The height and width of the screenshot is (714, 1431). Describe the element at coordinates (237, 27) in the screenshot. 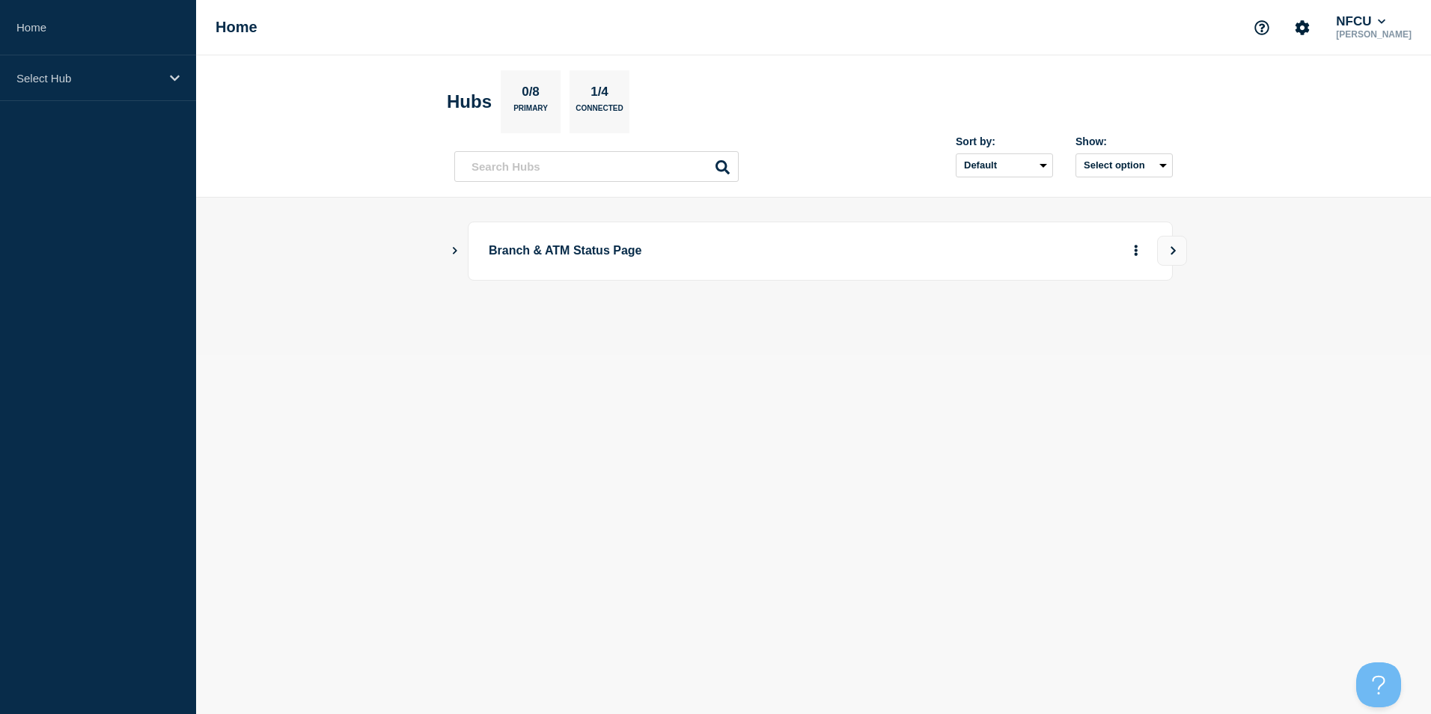

I see `h1: Home` at that location.